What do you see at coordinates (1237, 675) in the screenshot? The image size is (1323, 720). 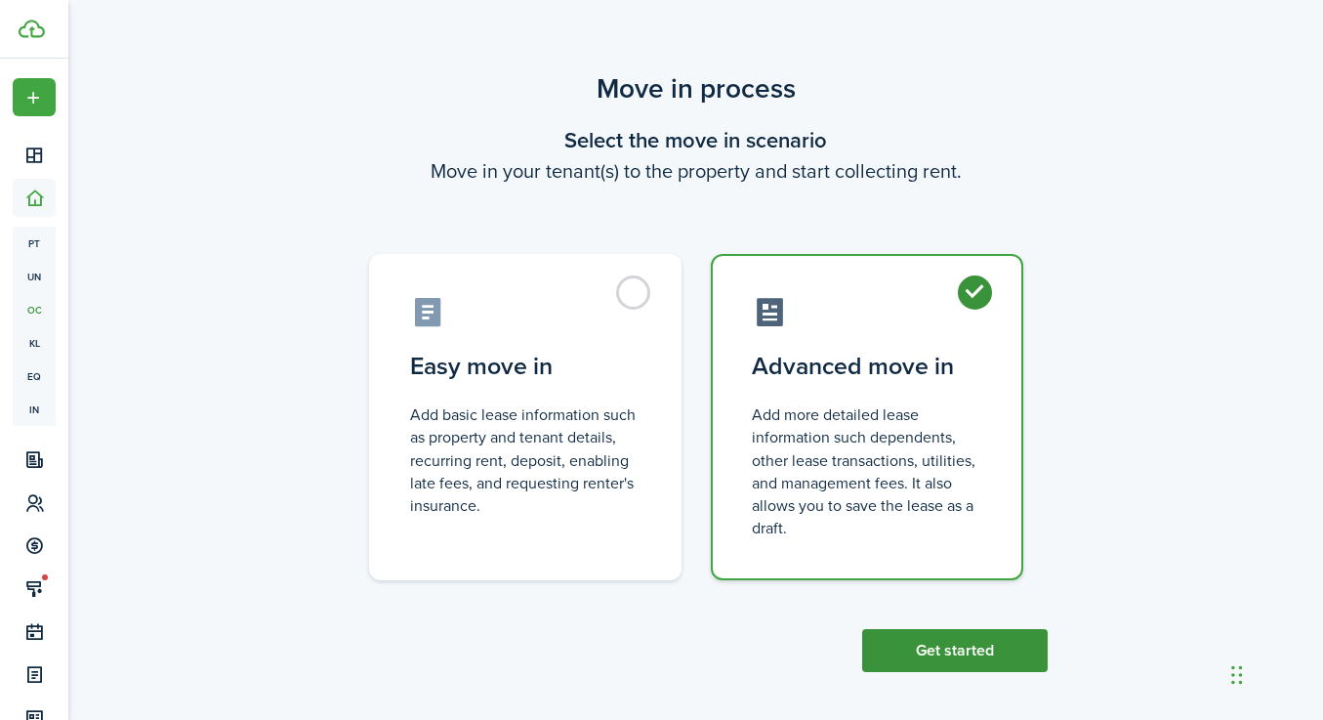 I see `div: Drag` at bounding box center [1237, 675].